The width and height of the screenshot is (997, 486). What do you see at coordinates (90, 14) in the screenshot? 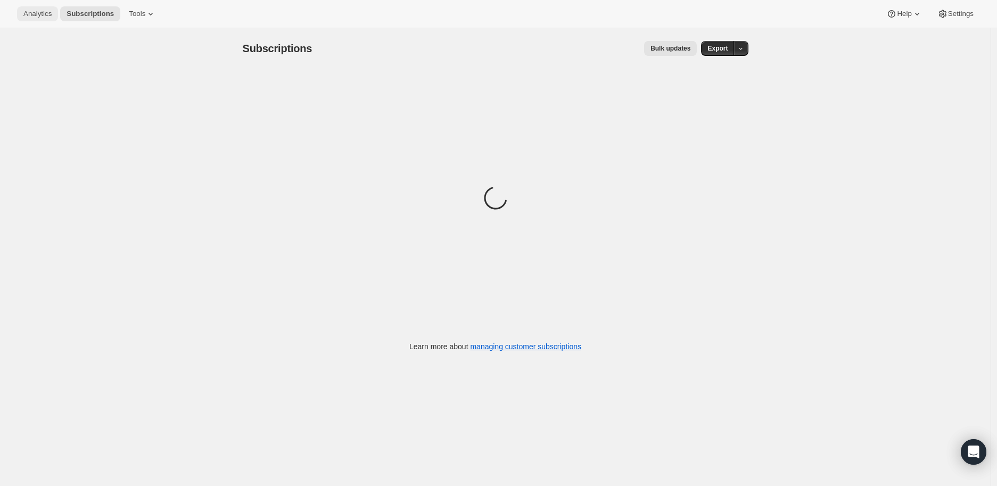
I see `button: Subscriptions` at bounding box center [90, 14].